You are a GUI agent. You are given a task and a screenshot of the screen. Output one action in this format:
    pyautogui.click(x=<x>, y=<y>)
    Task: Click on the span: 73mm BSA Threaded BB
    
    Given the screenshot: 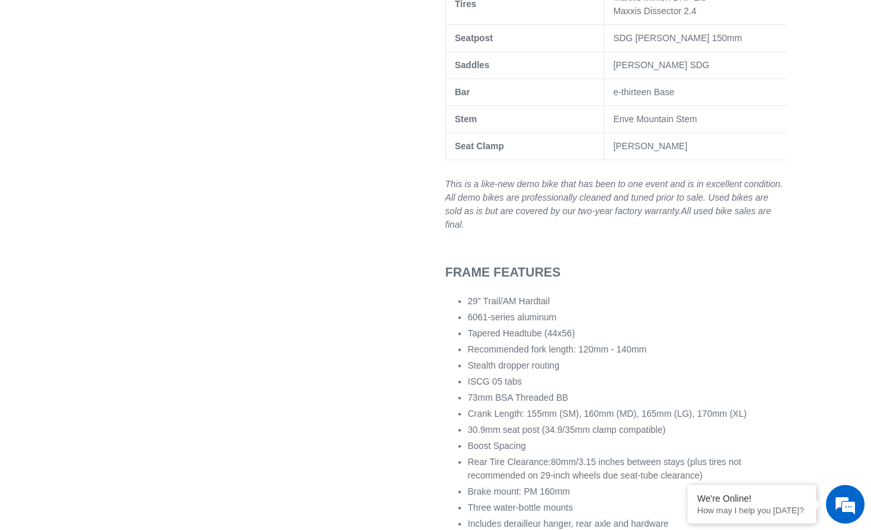 What is the action you would take?
    pyautogui.click(x=518, y=398)
    